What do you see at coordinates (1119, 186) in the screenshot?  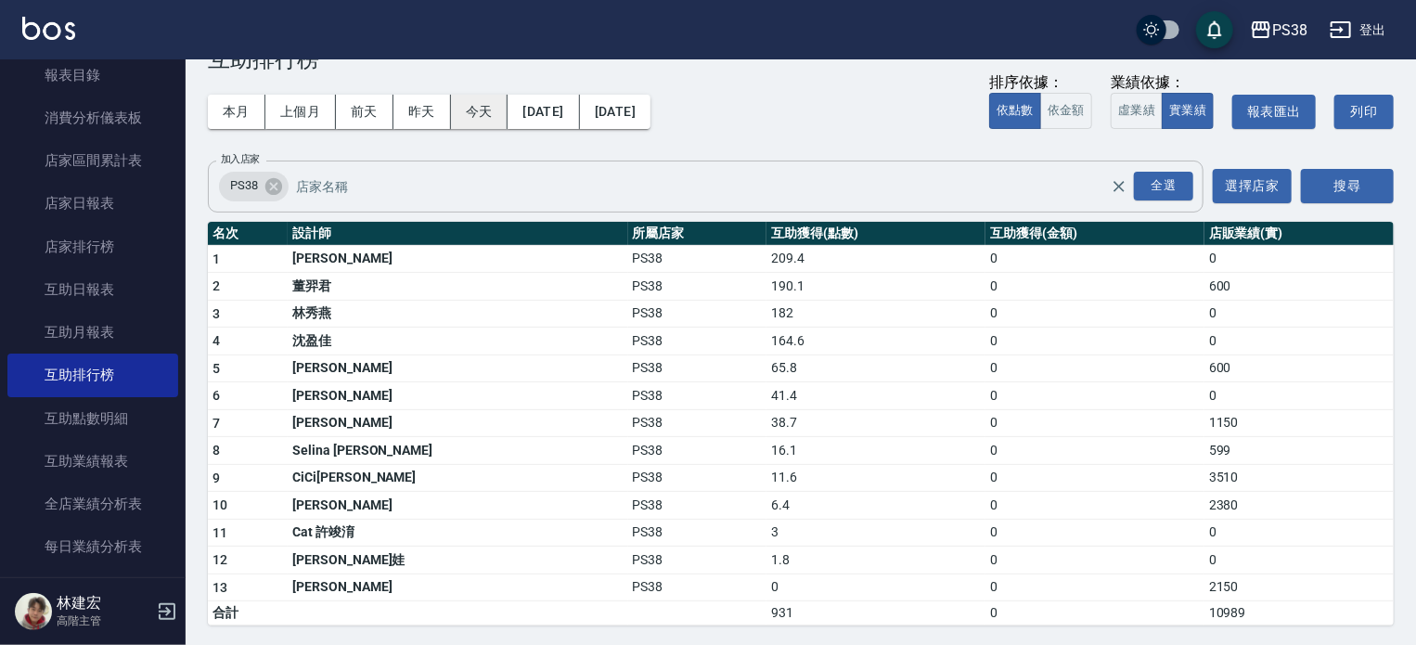 I see `button: Clear` at bounding box center [1119, 186].